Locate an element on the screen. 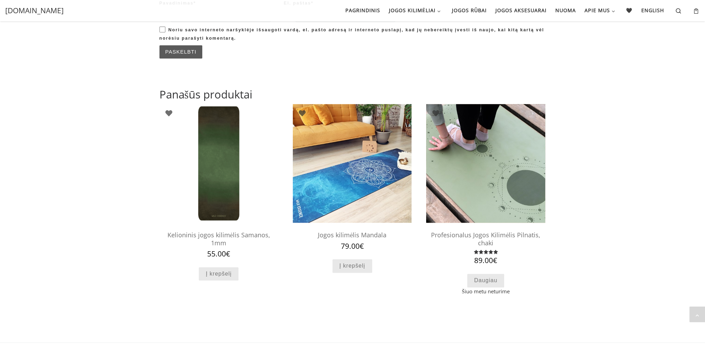  span: Jogos rūbai is located at coordinates (469, 9).